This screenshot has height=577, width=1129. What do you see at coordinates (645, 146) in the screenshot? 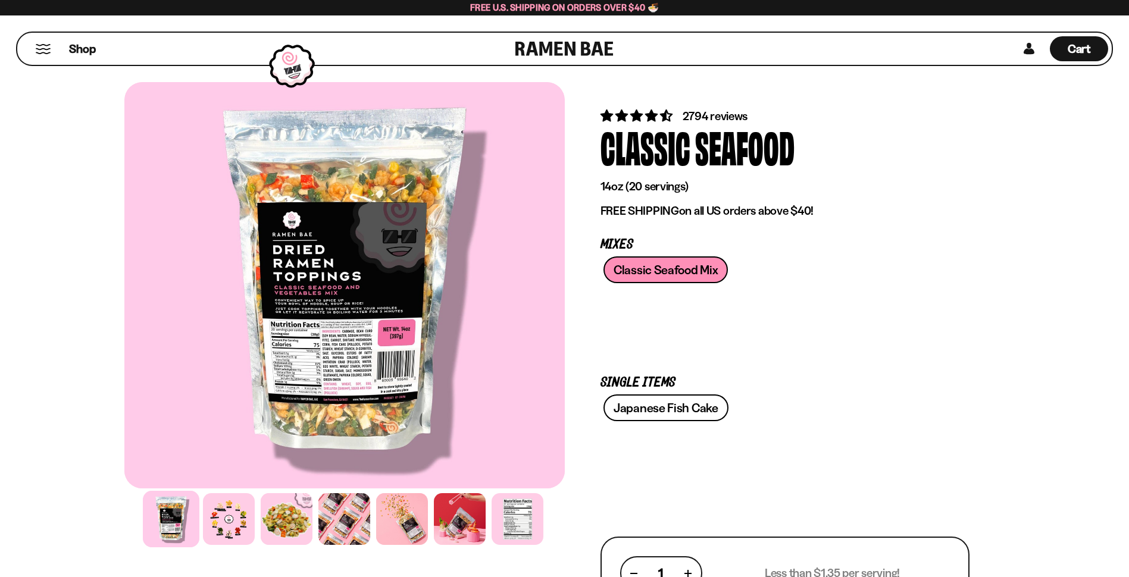
I see `div: Classic` at bounding box center [645, 146].